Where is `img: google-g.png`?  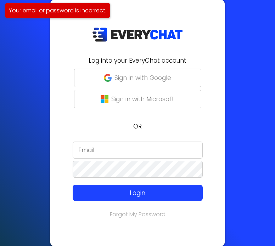 img: google-g.png is located at coordinates (108, 78).